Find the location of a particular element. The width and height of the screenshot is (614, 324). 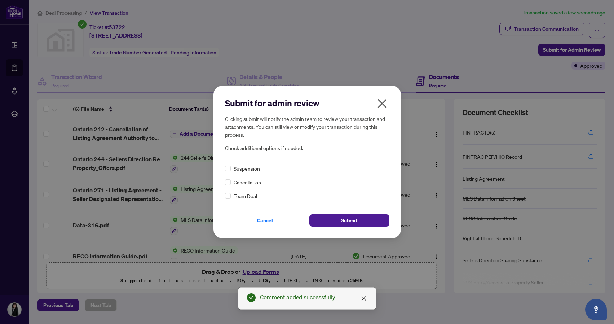

button: Cancel is located at coordinates (265, 220).